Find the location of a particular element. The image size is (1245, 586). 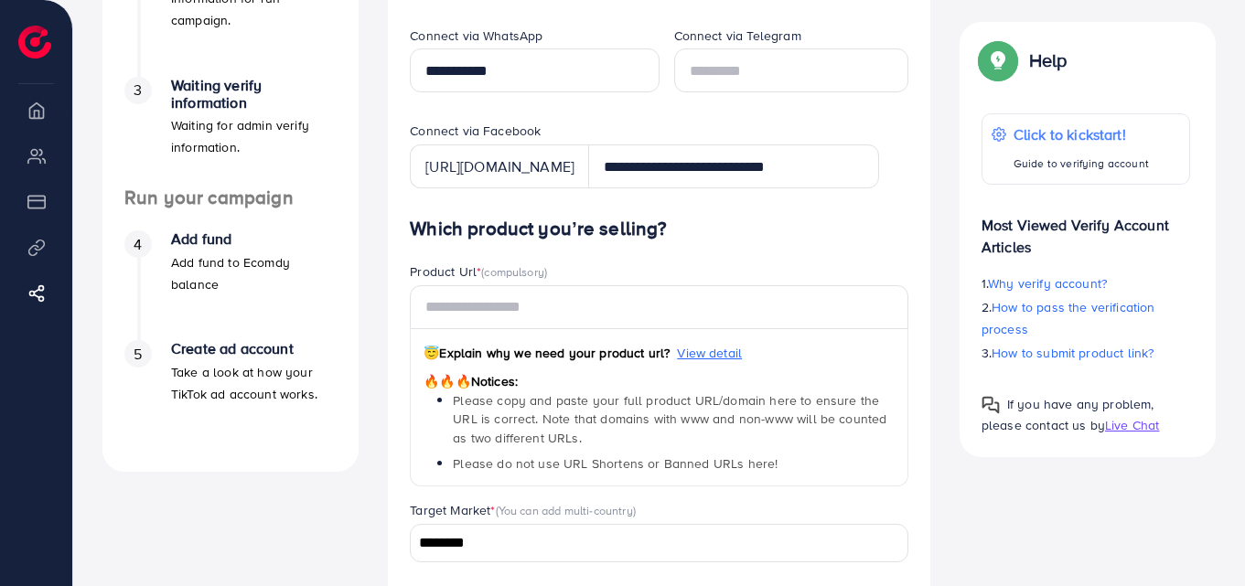

span: If you have any problem, please contact us by is located at coordinates (1067, 414).